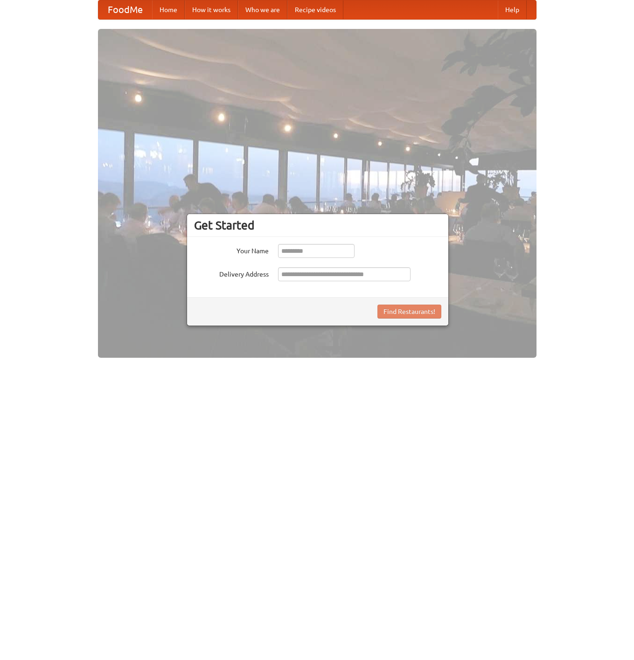  What do you see at coordinates (125, 10) in the screenshot?
I see `a: FoodMe` at bounding box center [125, 10].